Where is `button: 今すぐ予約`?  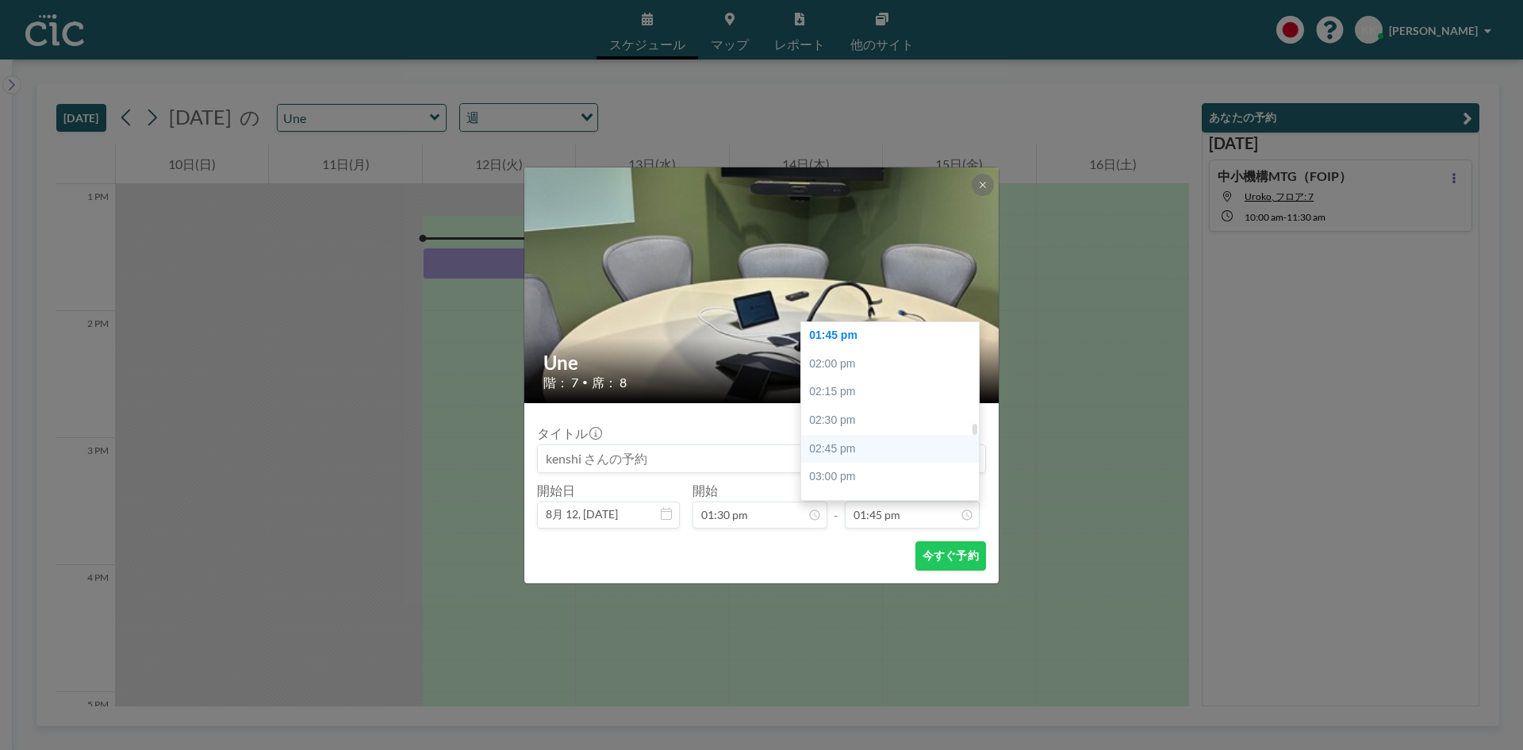 button: 今すぐ予約 is located at coordinates (951, 555).